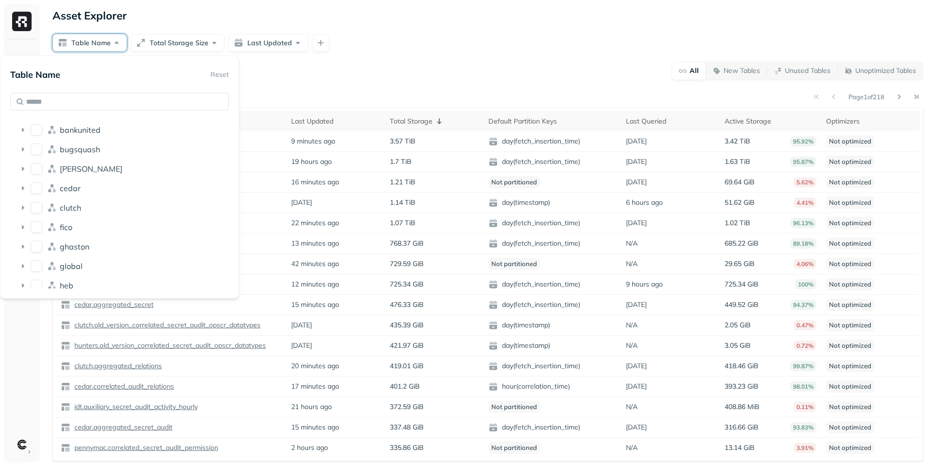 This screenshot has height=466, width=933. What do you see at coordinates (120, 285) in the screenshot?
I see `div: hebheb` at bounding box center [120, 285].